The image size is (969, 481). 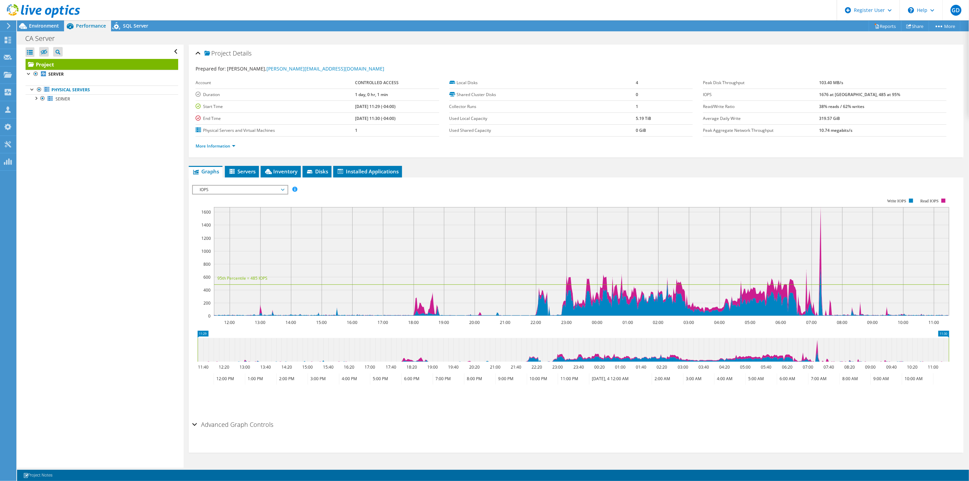 What do you see at coordinates (242, 171) in the screenshot?
I see `span: Servers` at bounding box center [242, 171].